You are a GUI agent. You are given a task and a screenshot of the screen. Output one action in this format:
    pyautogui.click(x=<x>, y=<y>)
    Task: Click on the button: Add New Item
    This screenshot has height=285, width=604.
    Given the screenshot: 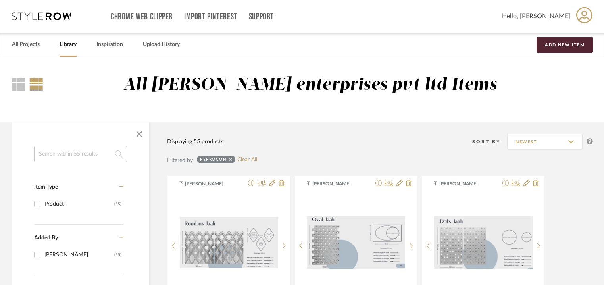 What is the action you would take?
    pyautogui.click(x=565, y=45)
    